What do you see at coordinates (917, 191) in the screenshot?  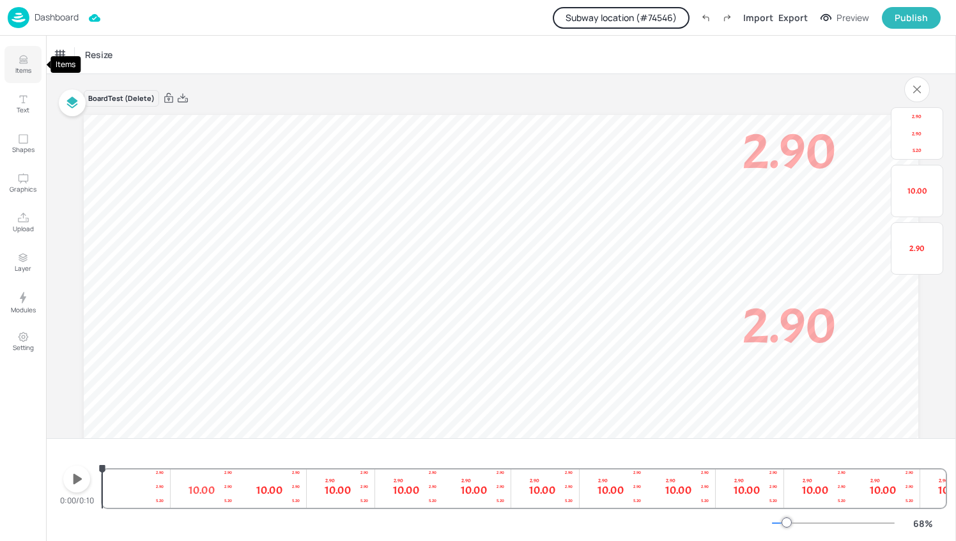 I see `div: (AU) Value Meal Combo` at bounding box center [917, 191].